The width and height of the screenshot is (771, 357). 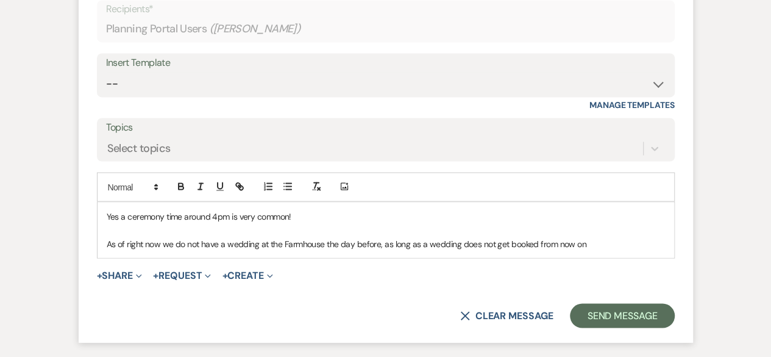 What do you see at coordinates (386, 243) in the screenshot?
I see `p: As of right now we do not have a wedding at the Farmhouse the day before, as long as a wedding do...` at bounding box center [386, 243].